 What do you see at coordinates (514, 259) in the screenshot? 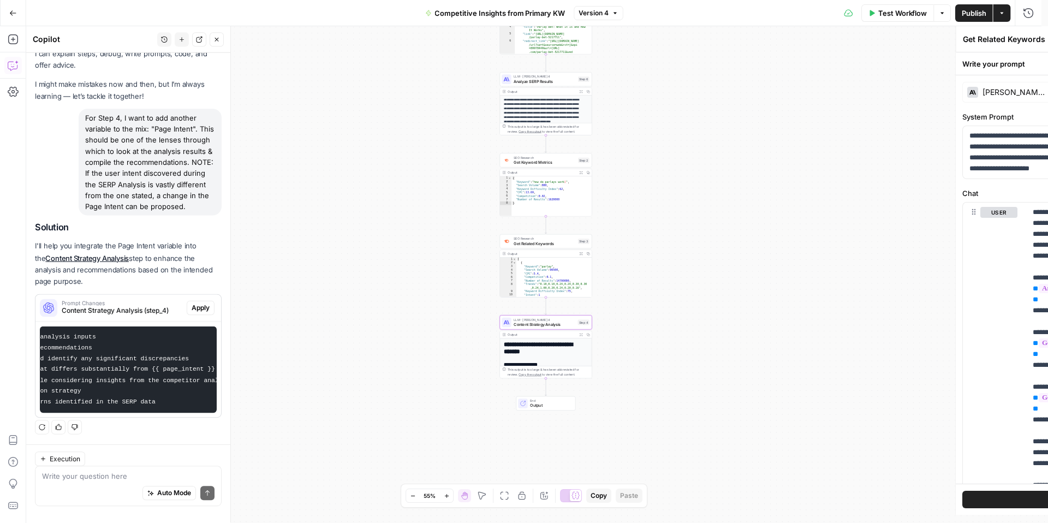
I see `span: Toggle code folding, rows 1 through 1002` at bounding box center [514, 259].